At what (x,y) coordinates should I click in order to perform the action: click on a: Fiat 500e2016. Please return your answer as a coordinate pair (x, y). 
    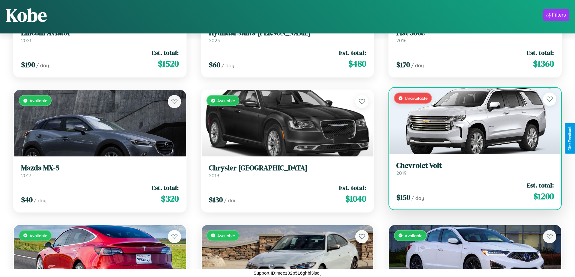
    Looking at the image, I should click on (475, 36).